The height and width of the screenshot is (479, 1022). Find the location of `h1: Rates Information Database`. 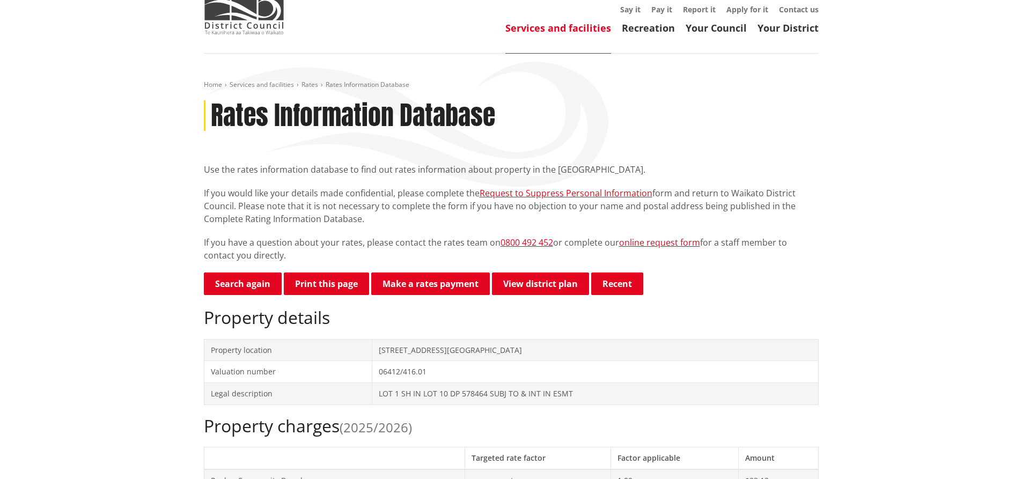

h1: Rates Information Database is located at coordinates (353, 116).